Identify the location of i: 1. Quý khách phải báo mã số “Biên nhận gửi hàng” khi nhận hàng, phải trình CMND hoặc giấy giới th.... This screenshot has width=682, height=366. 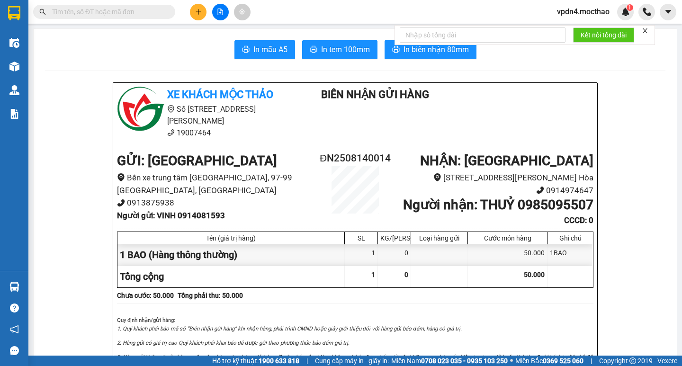
(290, 329).